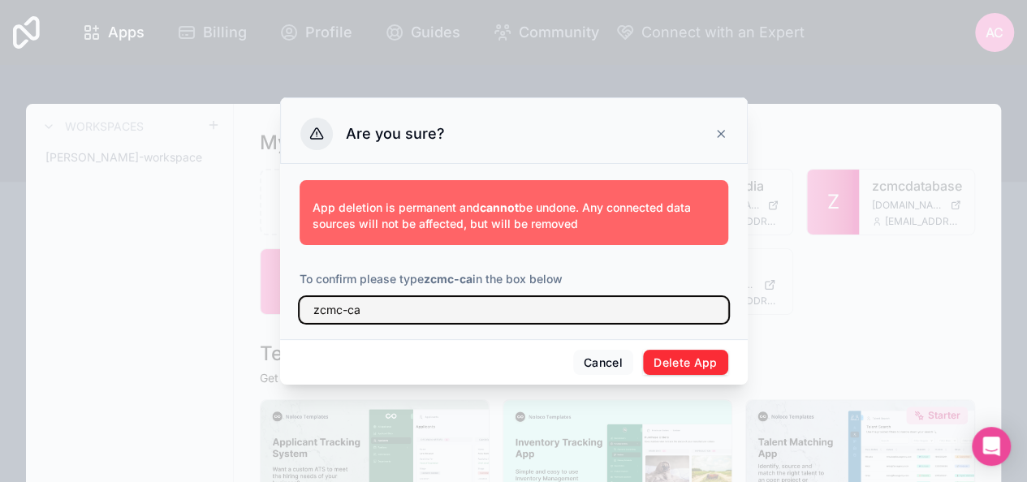 The image size is (1027, 482). Describe the element at coordinates (499, 207) in the screenshot. I see `strong: cannot` at that location.